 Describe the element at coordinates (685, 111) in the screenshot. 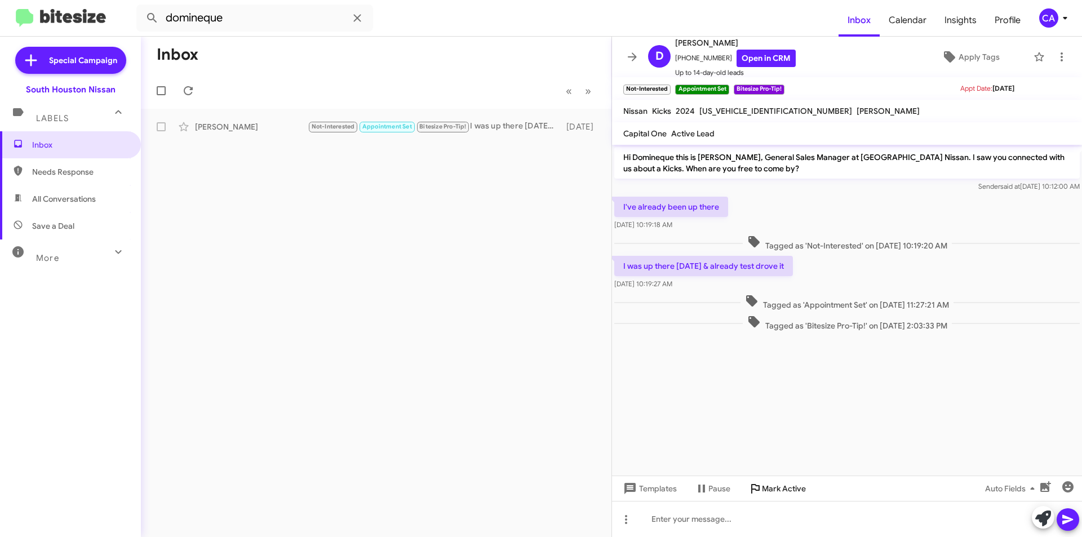

I see `span: 2024` at that location.